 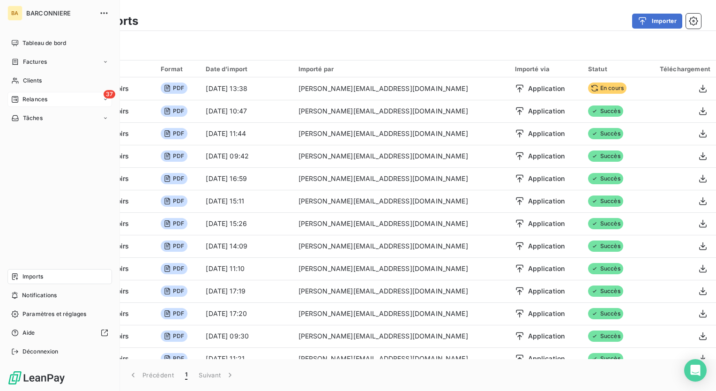 What do you see at coordinates (54, 314) in the screenshot?
I see `span: Paramètres et réglages` at bounding box center [54, 314].